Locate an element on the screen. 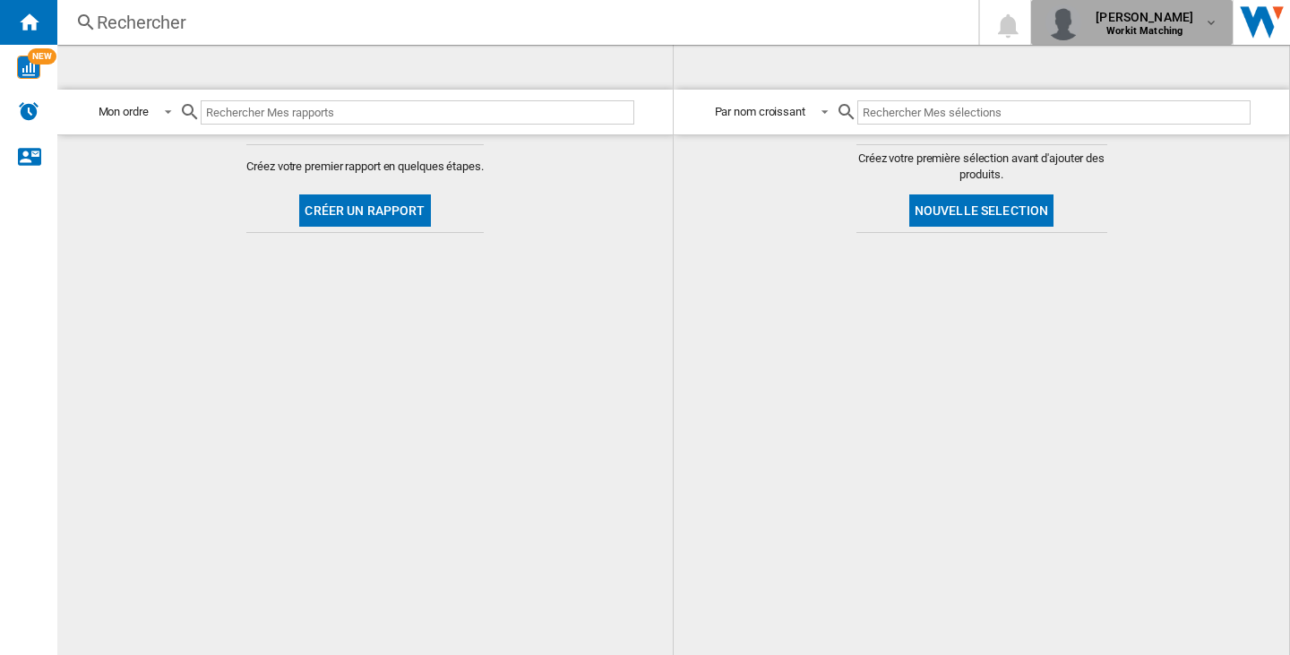  span: Créez votre premier rapport en quelques étapes. is located at coordinates (365, 167).